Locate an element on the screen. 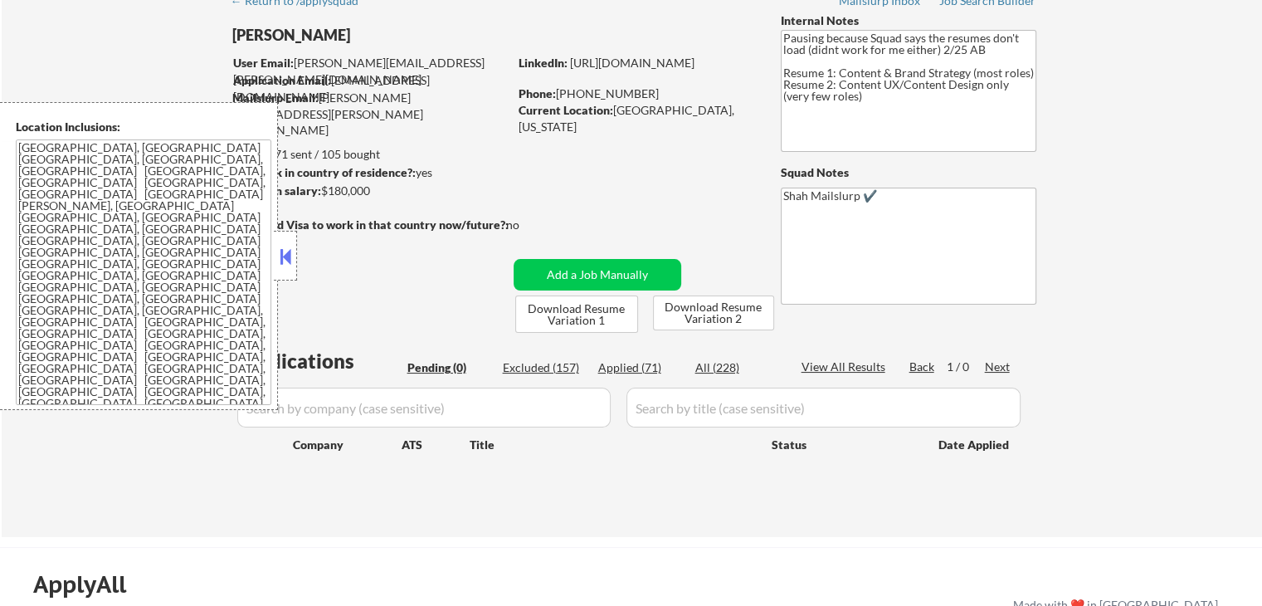 This screenshot has width=1262, height=606. strong: Phone: is located at coordinates (537, 93).